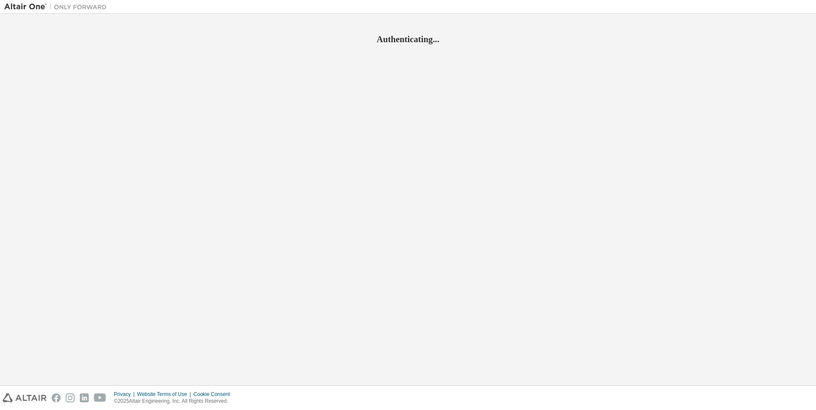  I want to click on div: Website Terms of Use, so click(165, 395).